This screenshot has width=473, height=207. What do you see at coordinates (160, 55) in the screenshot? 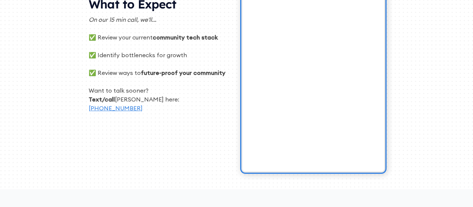
I see `p: ✅ Identify bottlenecks for growth` at bounding box center [160, 55].